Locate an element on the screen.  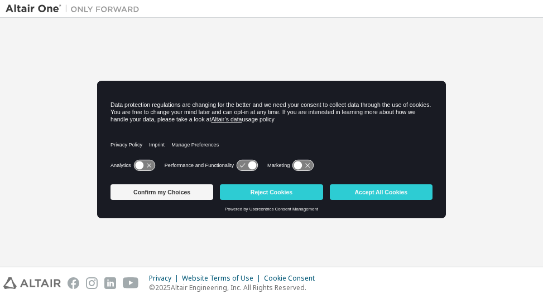
p: © 2025 Altair Engineering, Inc. All Rights Reserved. is located at coordinates (235, 288).